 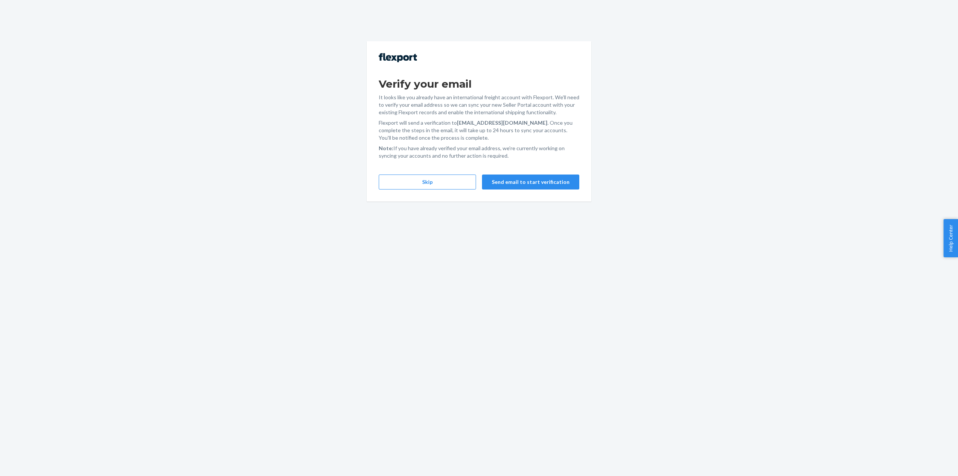 I want to click on button: Help Center, so click(x=951, y=238).